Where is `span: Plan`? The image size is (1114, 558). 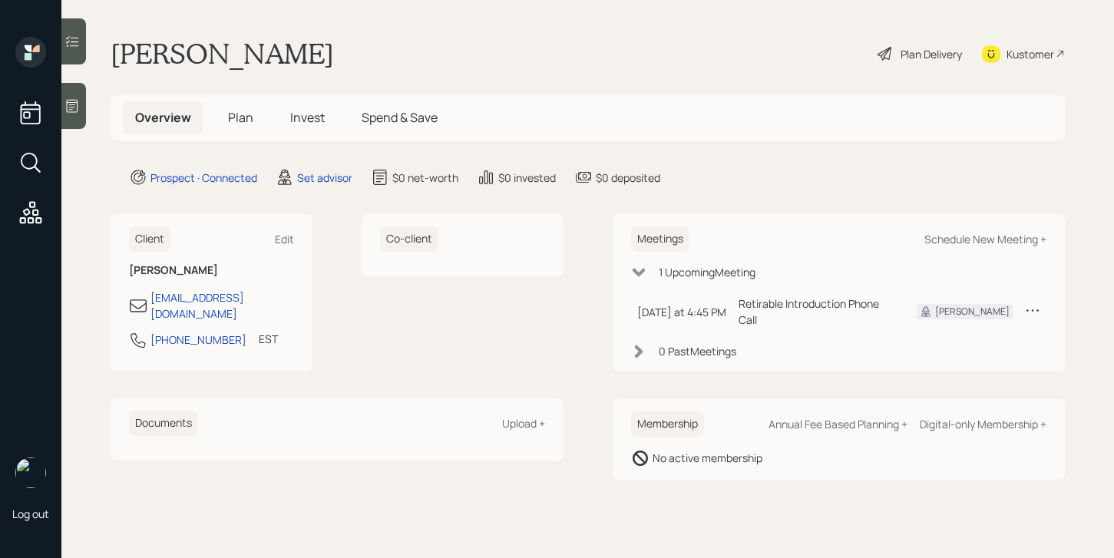
span: Plan is located at coordinates (240, 117).